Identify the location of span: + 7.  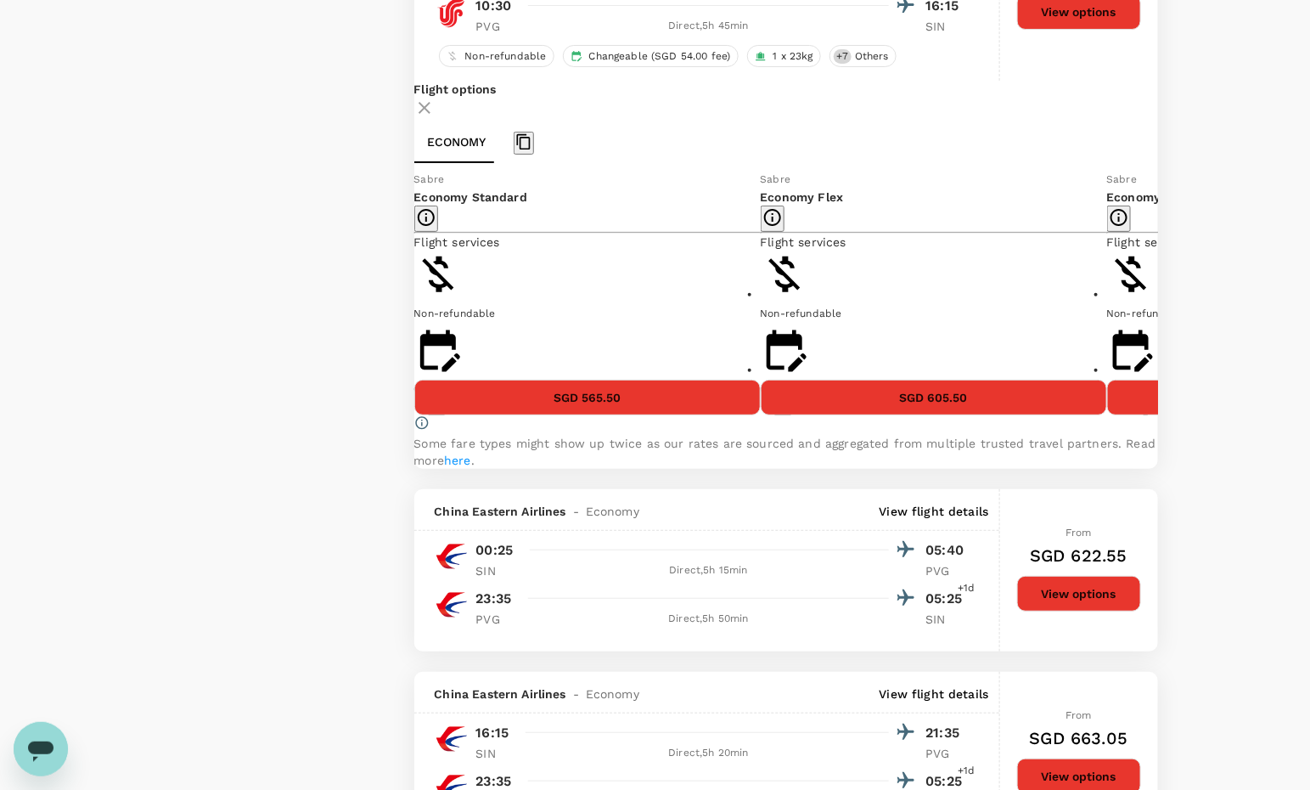
(842, 56).